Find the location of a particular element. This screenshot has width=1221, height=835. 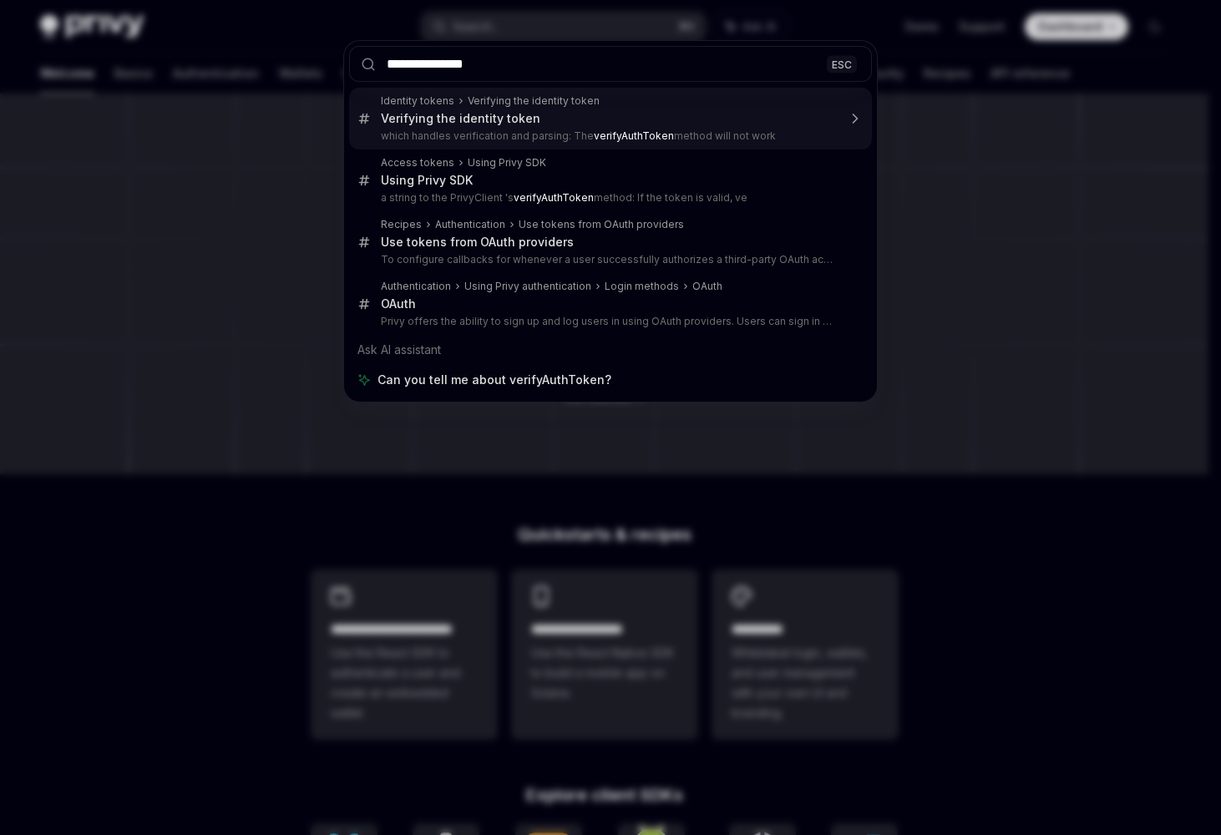

span: Can you tell me about verifyAuthToken? is located at coordinates (495, 380).